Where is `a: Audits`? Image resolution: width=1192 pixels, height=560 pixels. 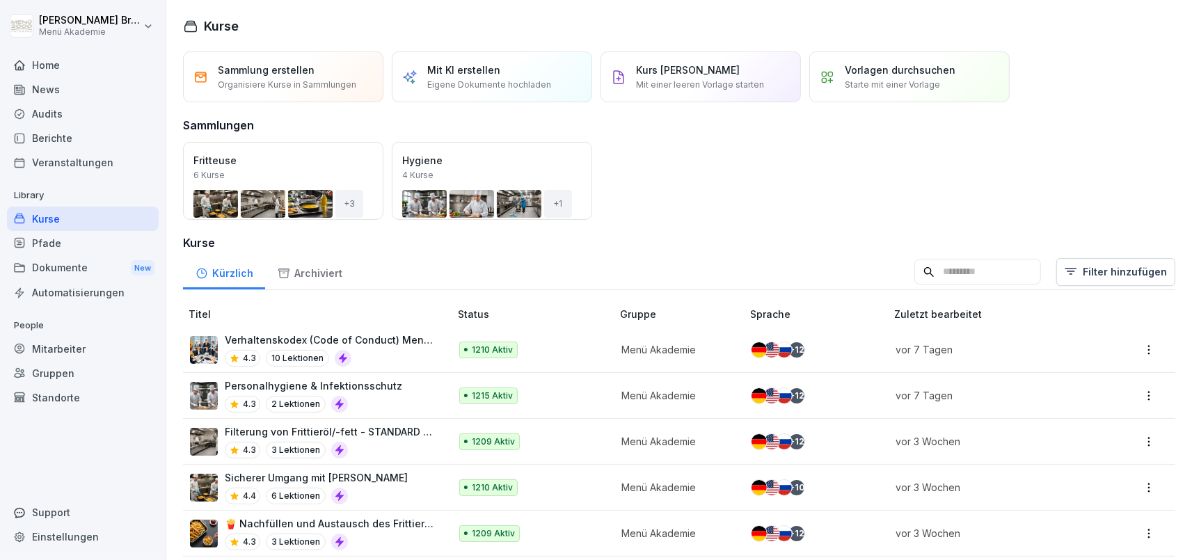
a: Audits is located at coordinates (83, 113).